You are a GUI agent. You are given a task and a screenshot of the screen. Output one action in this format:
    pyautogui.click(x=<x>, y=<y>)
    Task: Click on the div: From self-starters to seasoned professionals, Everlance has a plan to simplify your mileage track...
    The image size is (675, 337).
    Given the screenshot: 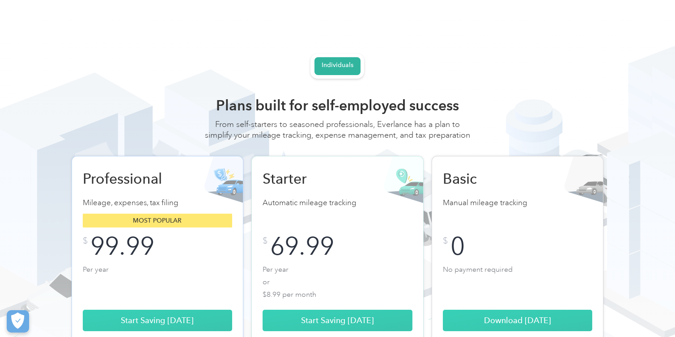 What is the action you would take?
    pyautogui.click(x=338, y=134)
    